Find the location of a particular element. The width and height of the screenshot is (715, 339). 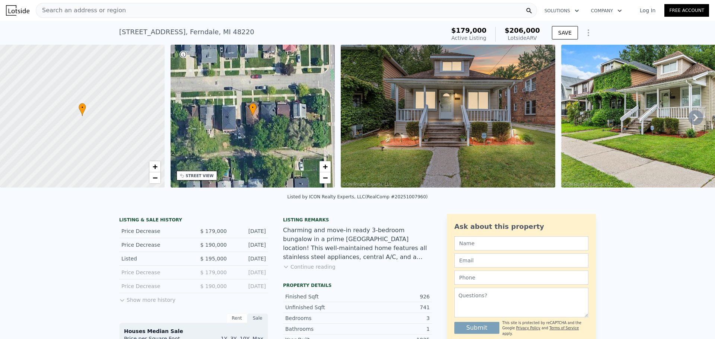

div: Bedrooms is located at coordinates (321, 318).